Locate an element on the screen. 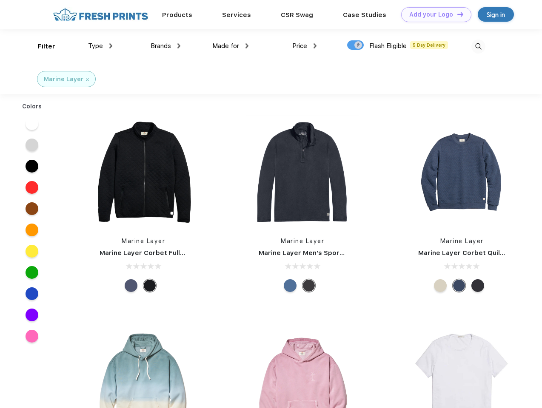 This screenshot has width=542, height=408. div: Marine Layer is located at coordinates (63, 79).